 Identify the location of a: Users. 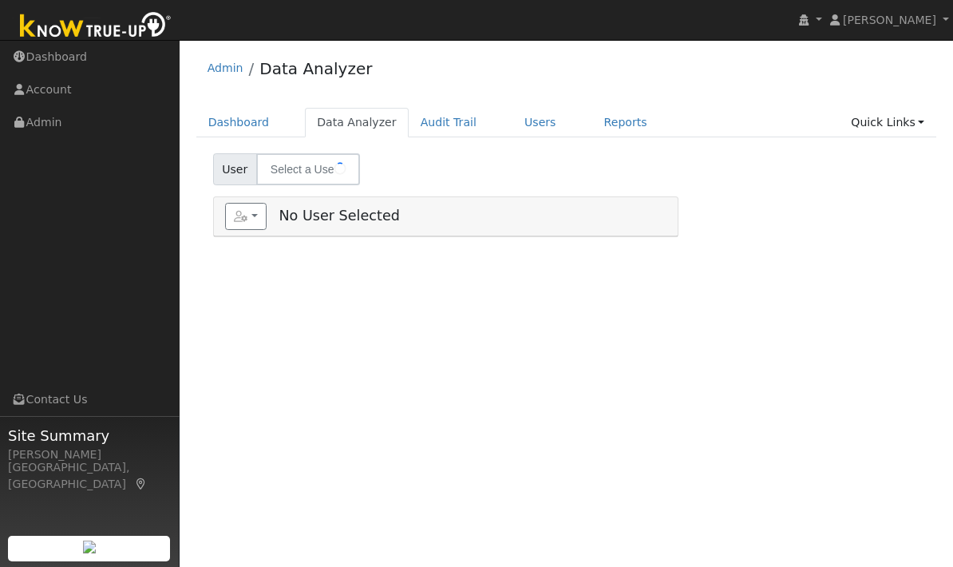
(541, 122).